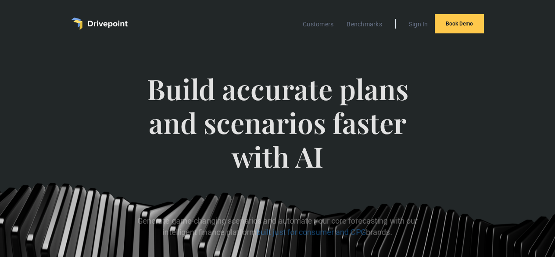 The height and width of the screenshot is (257, 555). Describe the element at coordinates (100, 24) in the screenshot. I see `a: home` at that location.